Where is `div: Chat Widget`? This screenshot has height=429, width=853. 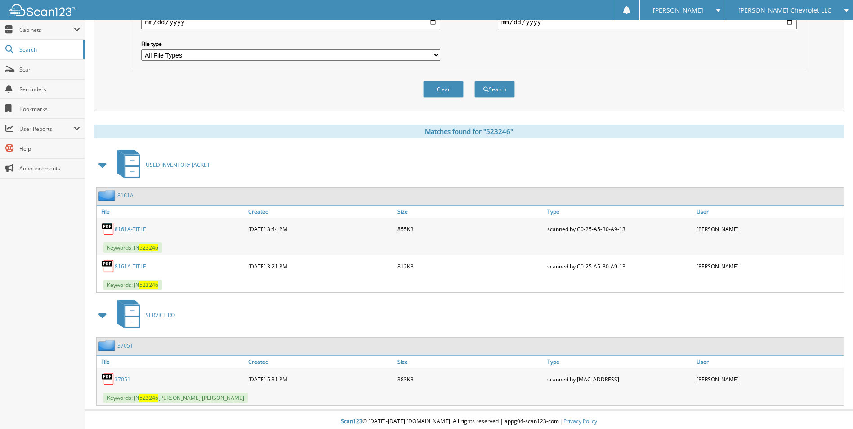 div: Chat Widget is located at coordinates (831, 408).